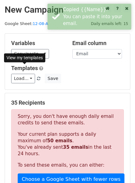 Image resolution: width=135 pixels, height=183 pixels. Describe the element at coordinates (24, 58) in the screenshot. I see `div: View my templates` at that location.